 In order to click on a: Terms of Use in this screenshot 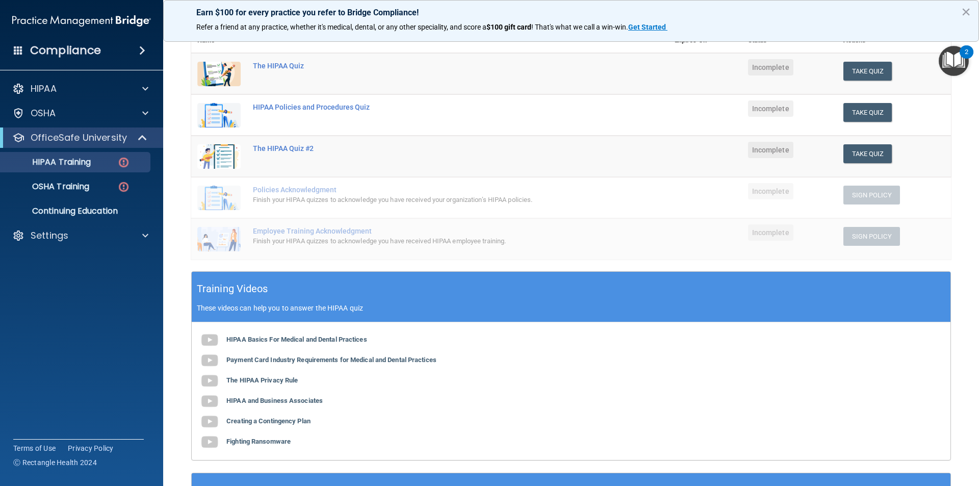, I will do `click(34, 448)`.